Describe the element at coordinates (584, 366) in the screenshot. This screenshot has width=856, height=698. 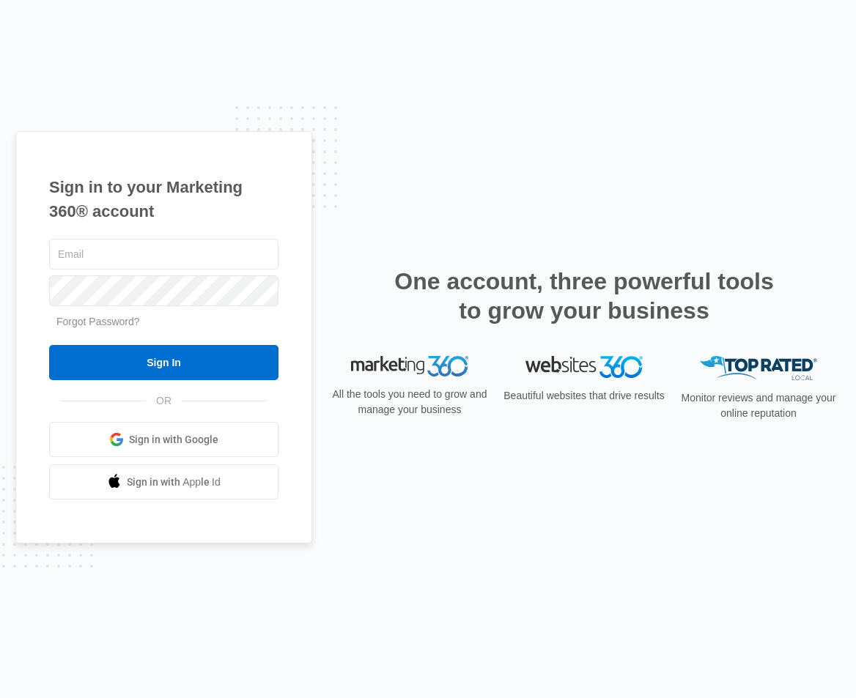
I see `img: Websites 360` at that location.